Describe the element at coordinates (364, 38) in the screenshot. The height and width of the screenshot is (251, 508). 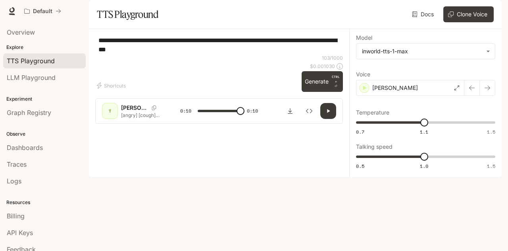
I see `p: Model` at that location.